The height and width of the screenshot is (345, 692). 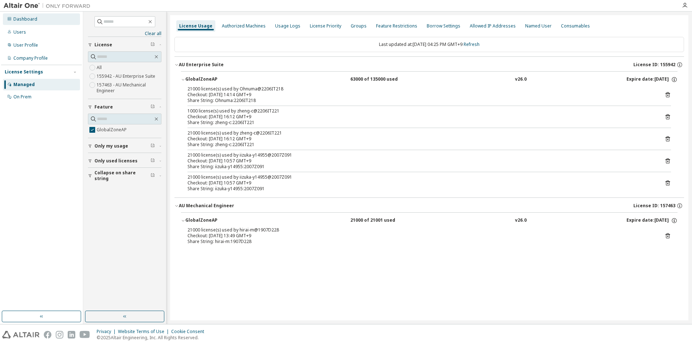 I want to click on div: Dashboard, so click(x=25, y=19).